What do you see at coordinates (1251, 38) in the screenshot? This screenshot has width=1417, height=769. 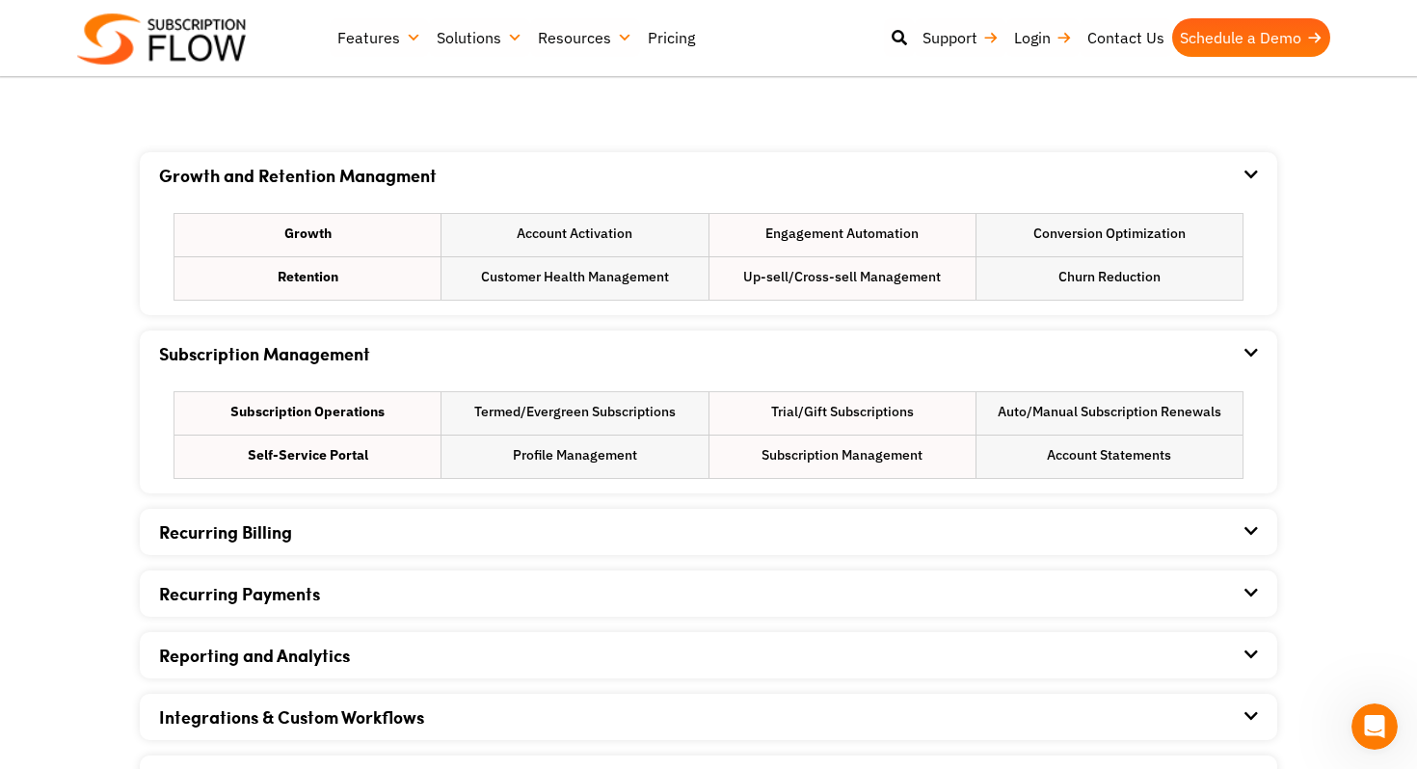 I see `a: Schedule a Demo` at bounding box center [1251, 38].